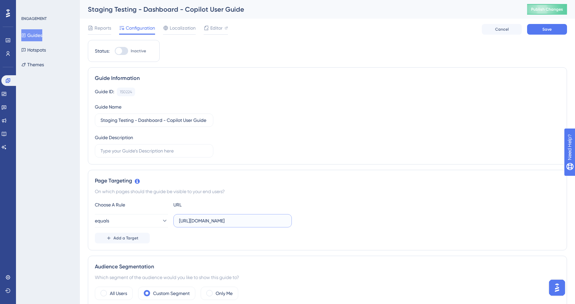  What do you see at coordinates (502, 29) in the screenshot?
I see `button: Cancel` at bounding box center [502, 29].